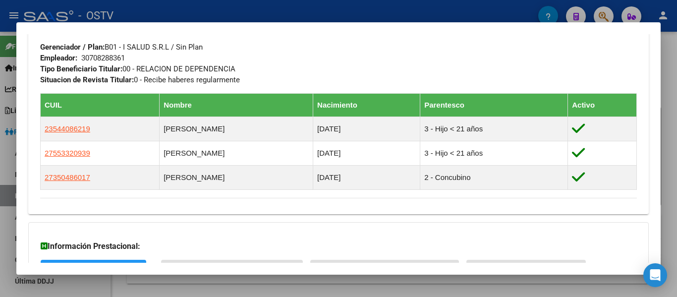  I want to click on th: Parentesco, so click(494, 105).